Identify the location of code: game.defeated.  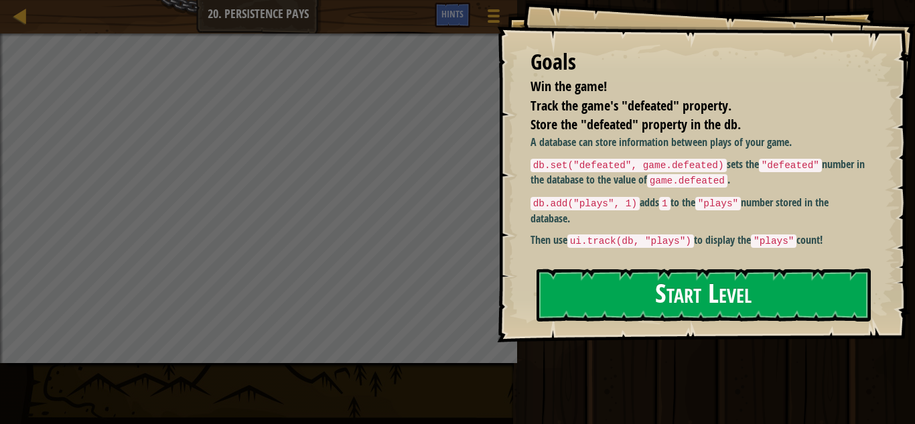
(687, 181).